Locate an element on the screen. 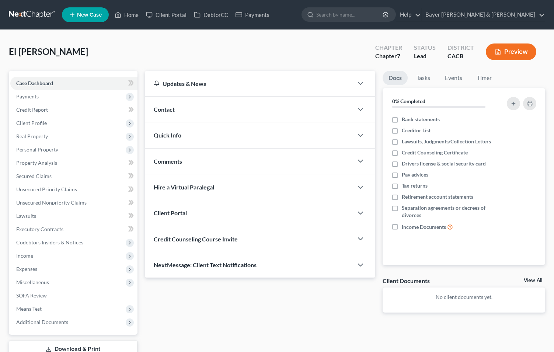 The image size is (554, 352). a: SOFA Review is located at coordinates (74, 296).